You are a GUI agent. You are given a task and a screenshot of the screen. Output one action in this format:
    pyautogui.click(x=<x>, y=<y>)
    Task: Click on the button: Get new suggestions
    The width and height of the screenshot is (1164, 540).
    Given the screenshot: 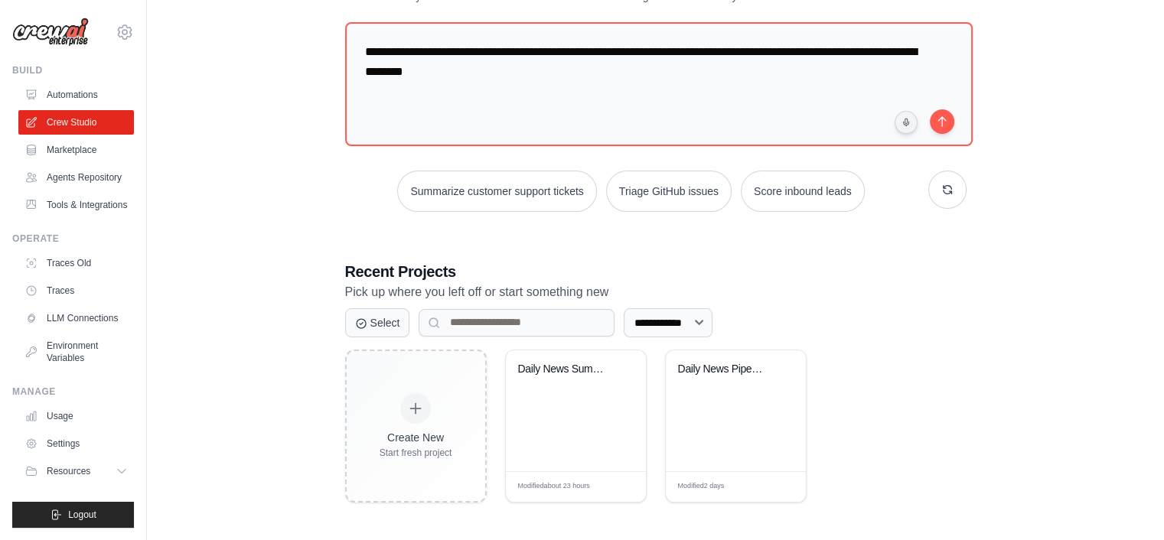 What is the action you would take?
    pyautogui.click(x=947, y=190)
    